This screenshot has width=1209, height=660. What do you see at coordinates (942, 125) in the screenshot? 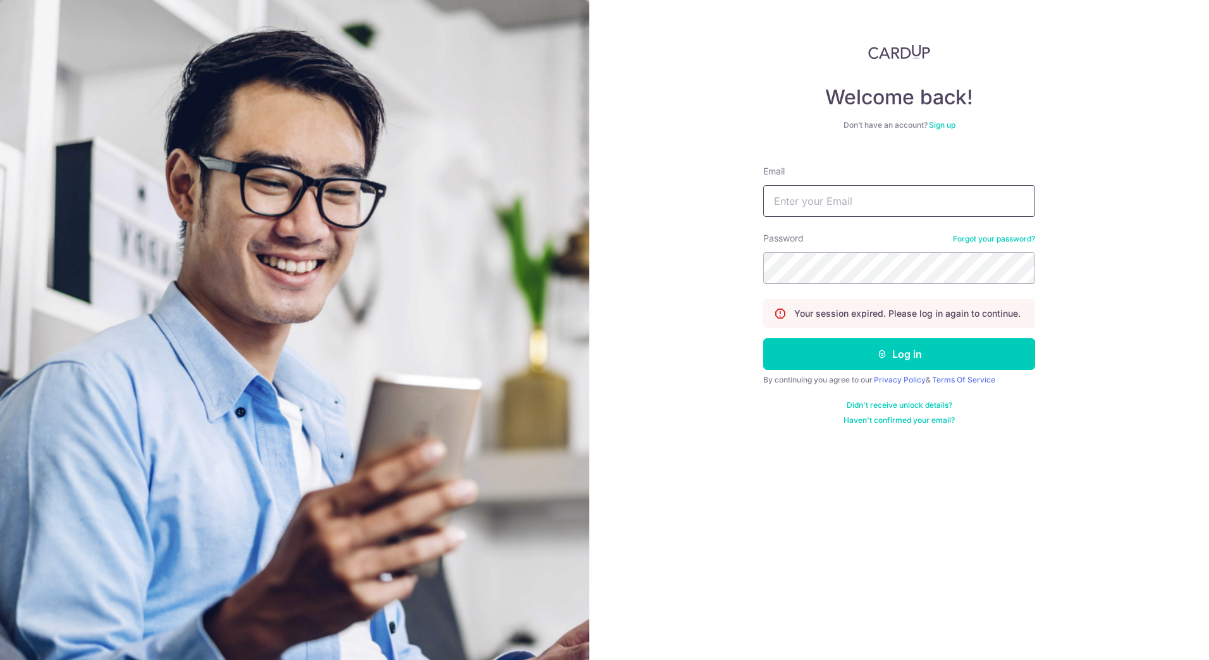
I see `a: Sign up` at bounding box center [942, 125].